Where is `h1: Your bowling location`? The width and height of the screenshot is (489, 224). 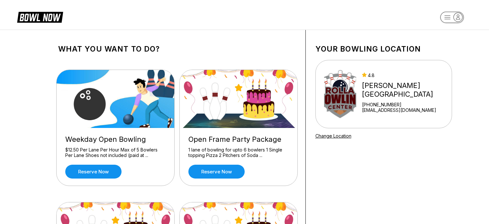
h1: Your bowling location is located at coordinates (384, 49).